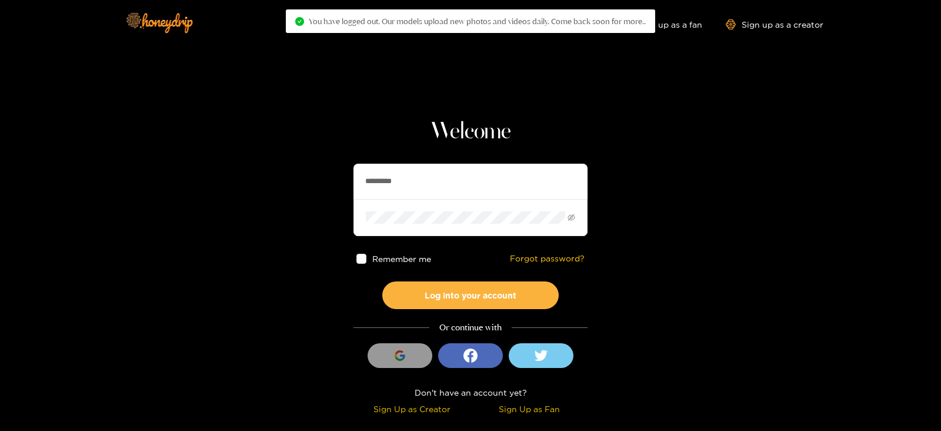  Describe the element at coordinates (402, 258) in the screenshot. I see `span: Remember me` at that location.